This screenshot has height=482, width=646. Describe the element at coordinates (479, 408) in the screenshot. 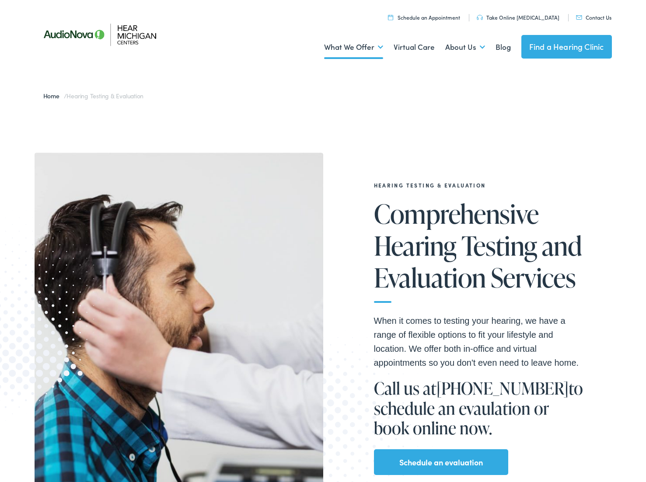

I see `h1: Call us at to schedule an evaulation or book online now.` at that location.